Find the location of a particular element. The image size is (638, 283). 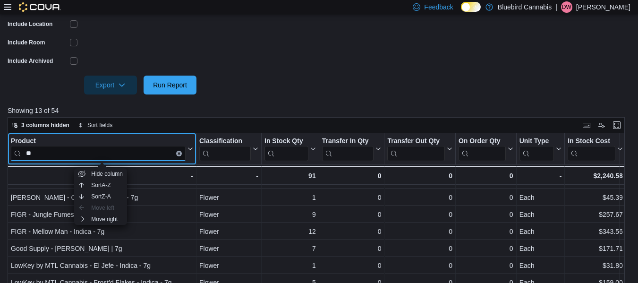

div: $257.67 is located at coordinates (595, 215).